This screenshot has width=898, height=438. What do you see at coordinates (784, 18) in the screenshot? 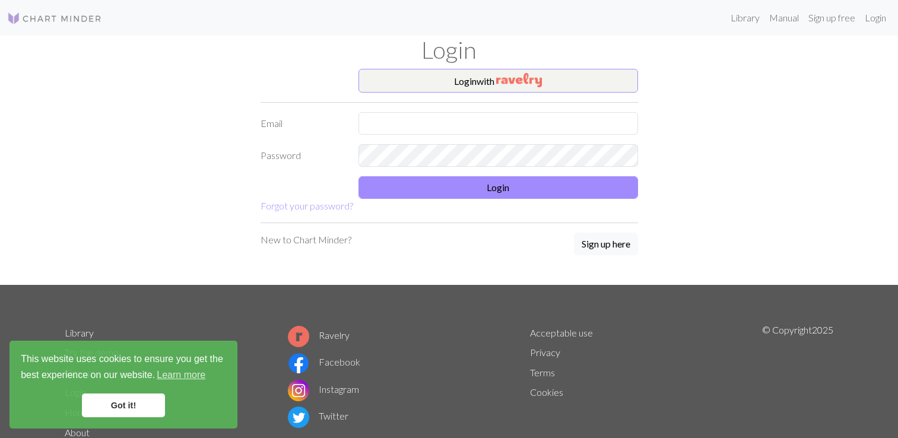
I see `a: Manual` at bounding box center [784, 18].